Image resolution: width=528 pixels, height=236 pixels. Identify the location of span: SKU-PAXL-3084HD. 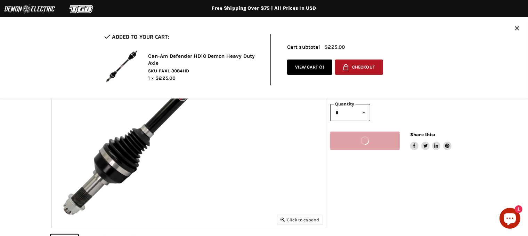
(204, 71).